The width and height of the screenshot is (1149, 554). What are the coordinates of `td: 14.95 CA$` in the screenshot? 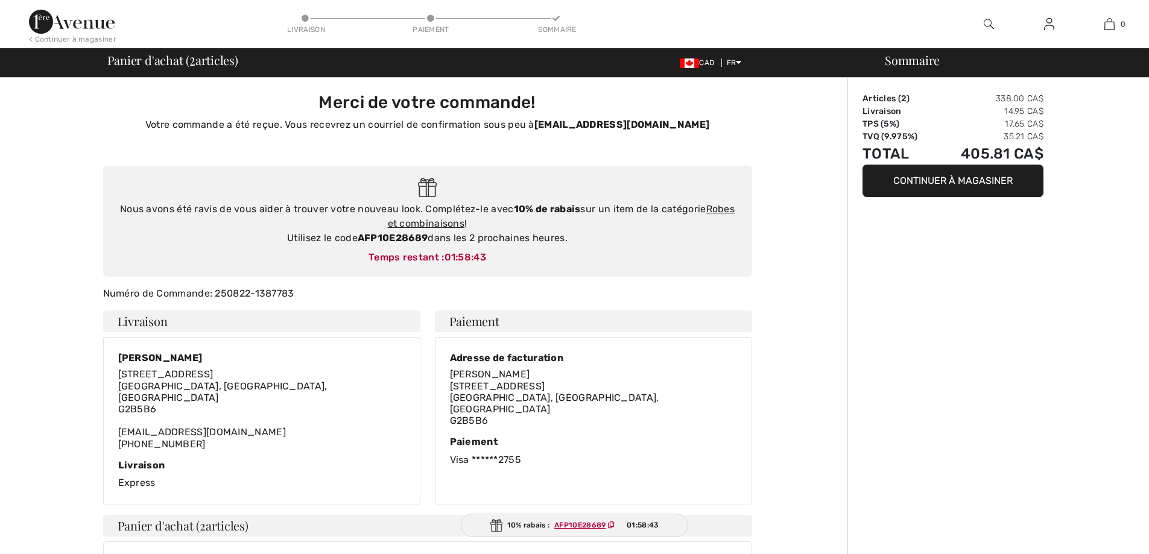 It's located at (989, 111).